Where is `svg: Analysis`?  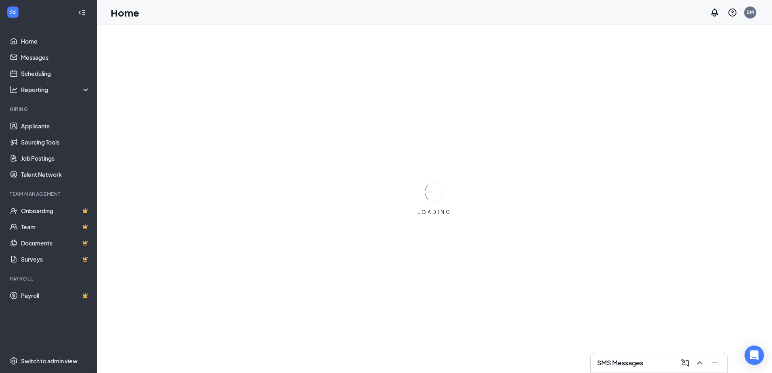
svg: Analysis is located at coordinates (14, 90).